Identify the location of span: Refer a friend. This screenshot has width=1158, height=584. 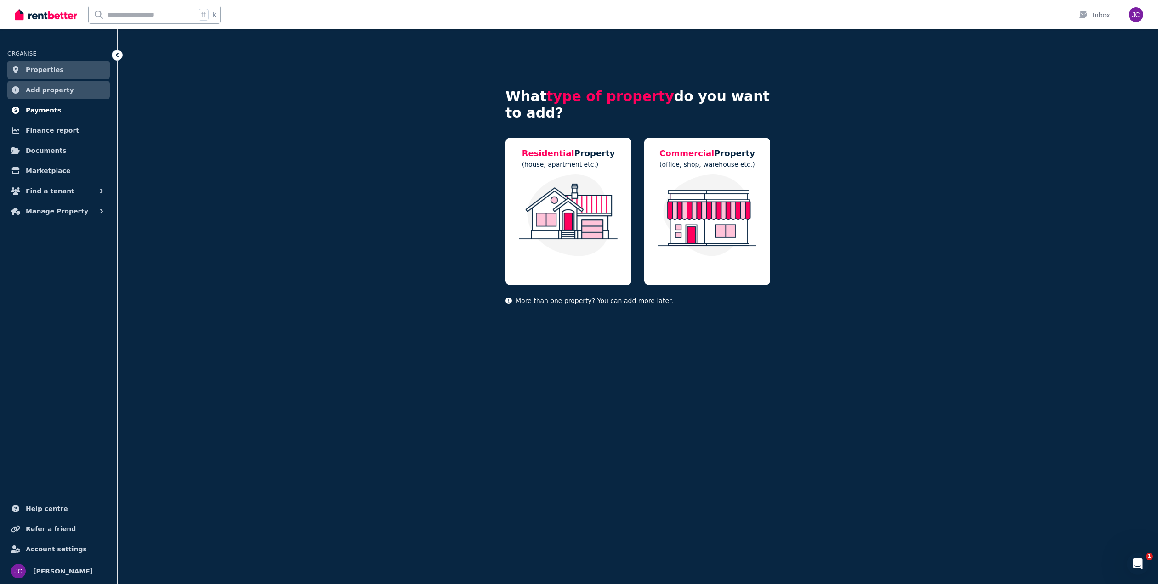
(51, 529).